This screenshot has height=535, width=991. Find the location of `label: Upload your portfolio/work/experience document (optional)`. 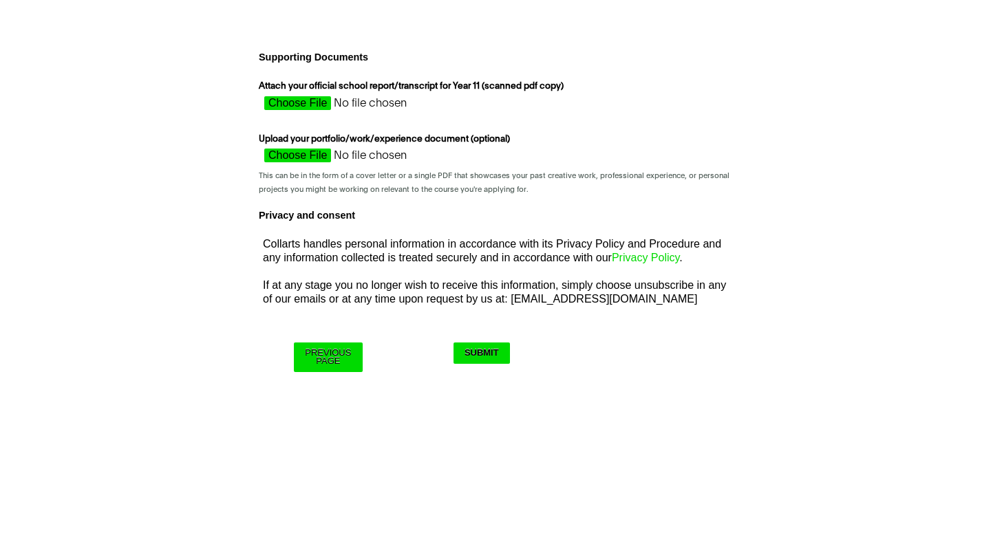

label: Upload your portfolio/work/experience document (optional) is located at coordinates (386, 141).